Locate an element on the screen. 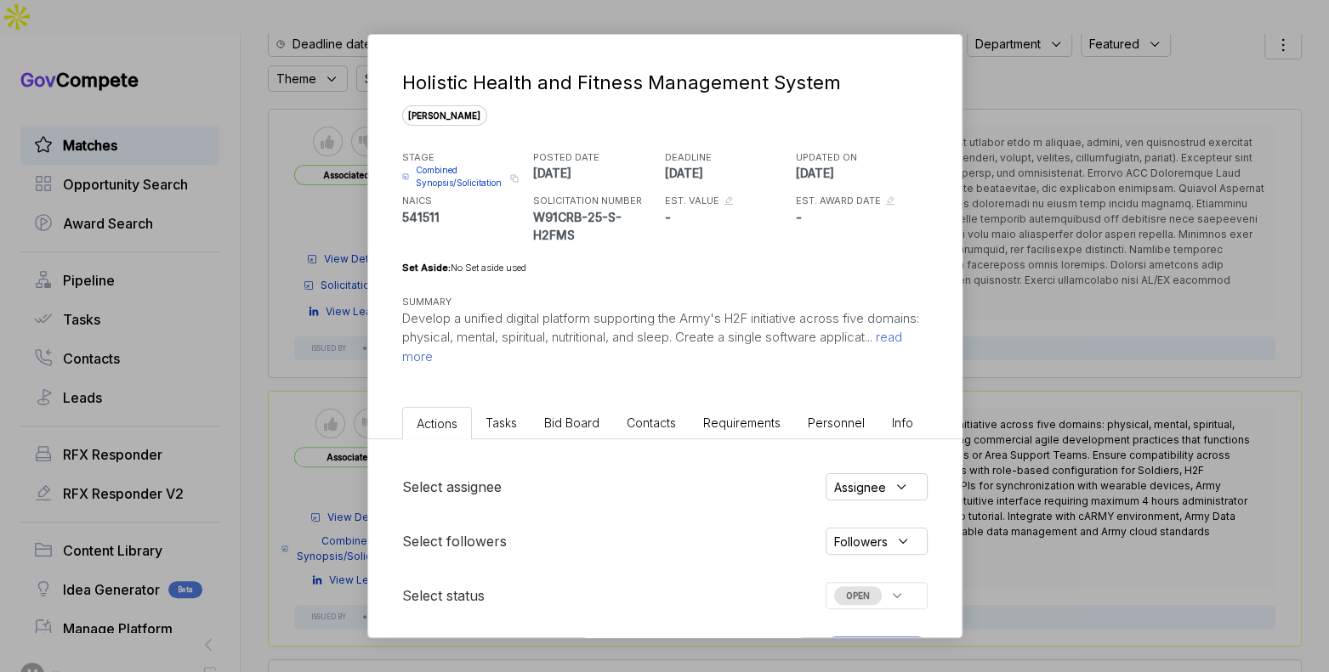  span: Set Aside: is located at coordinates (426, 268).